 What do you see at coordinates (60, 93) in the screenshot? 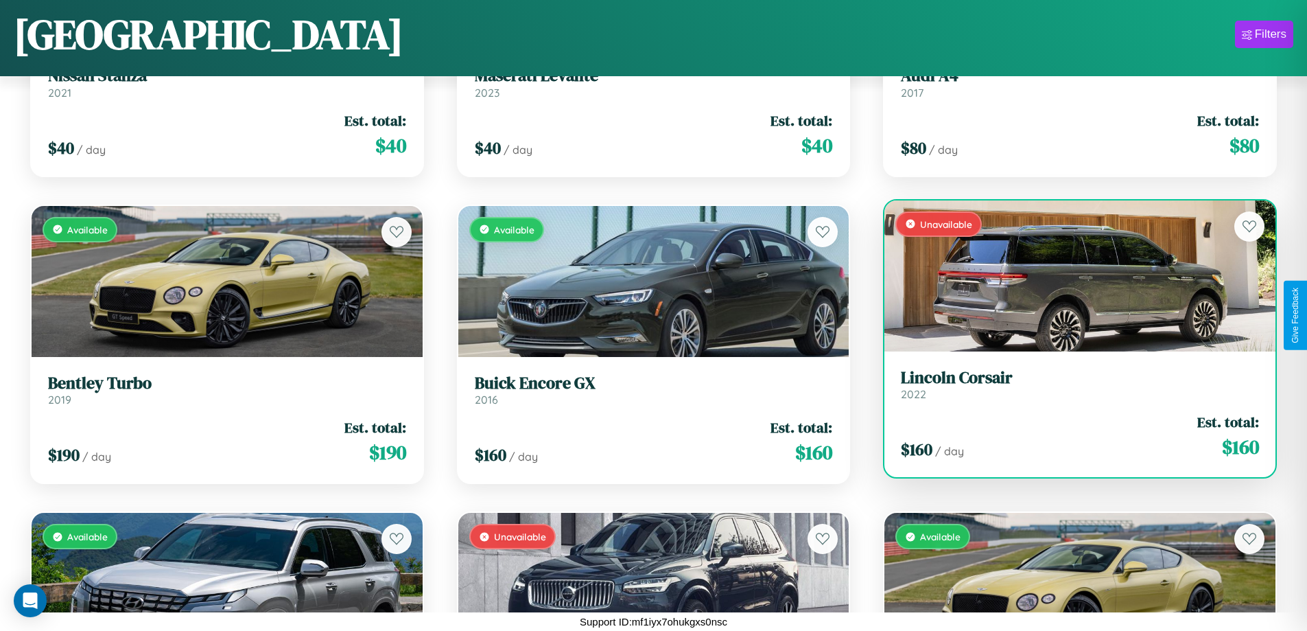
I see `span: 2021` at bounding box center [60, 93].